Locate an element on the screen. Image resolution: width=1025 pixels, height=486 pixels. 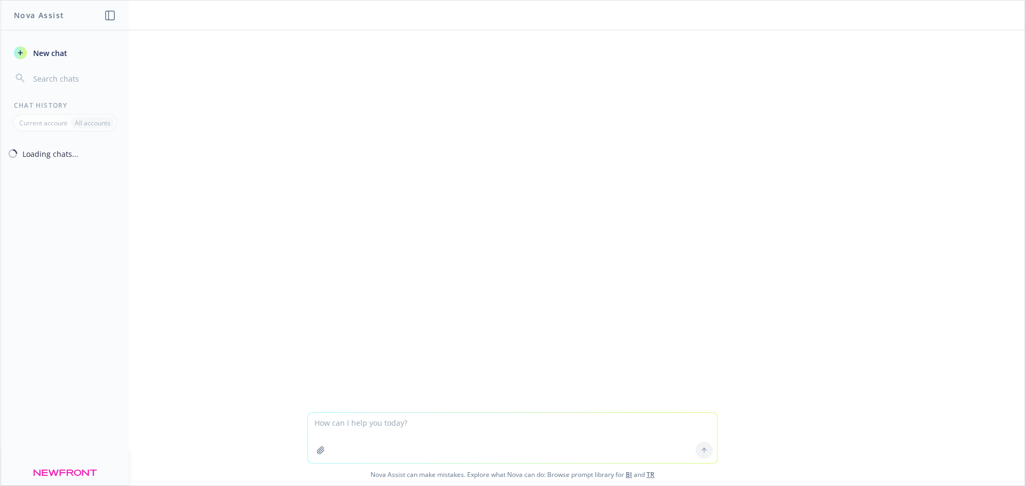
button: New chat is located at coordinates (65, 53).